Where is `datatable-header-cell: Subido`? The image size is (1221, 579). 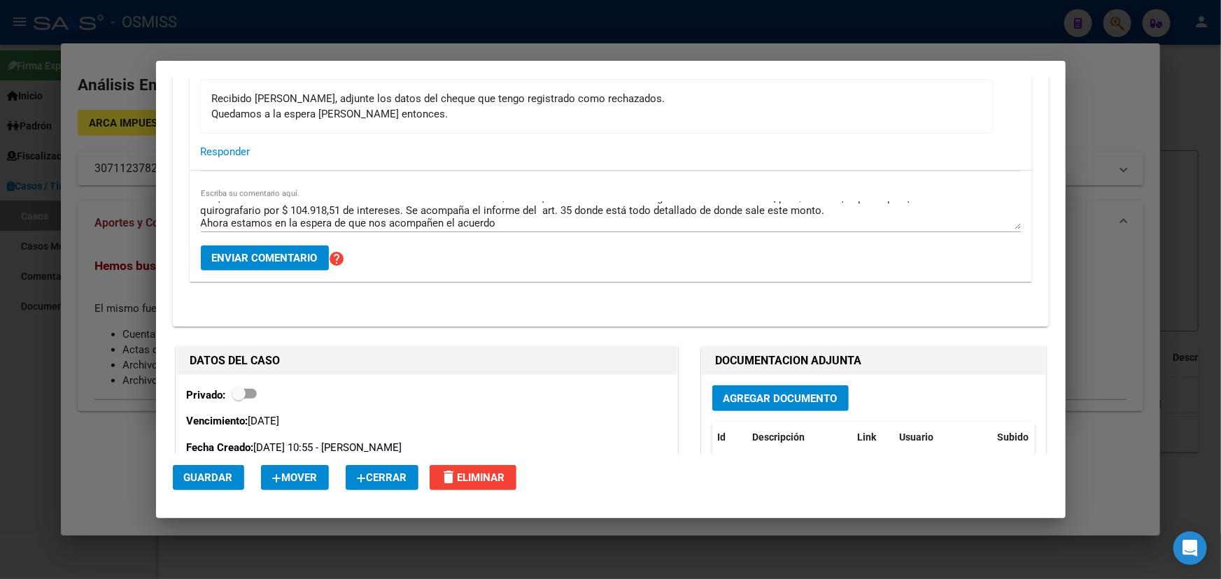
datatable-header-cell: Subido is located at coordinates (1027, 437).